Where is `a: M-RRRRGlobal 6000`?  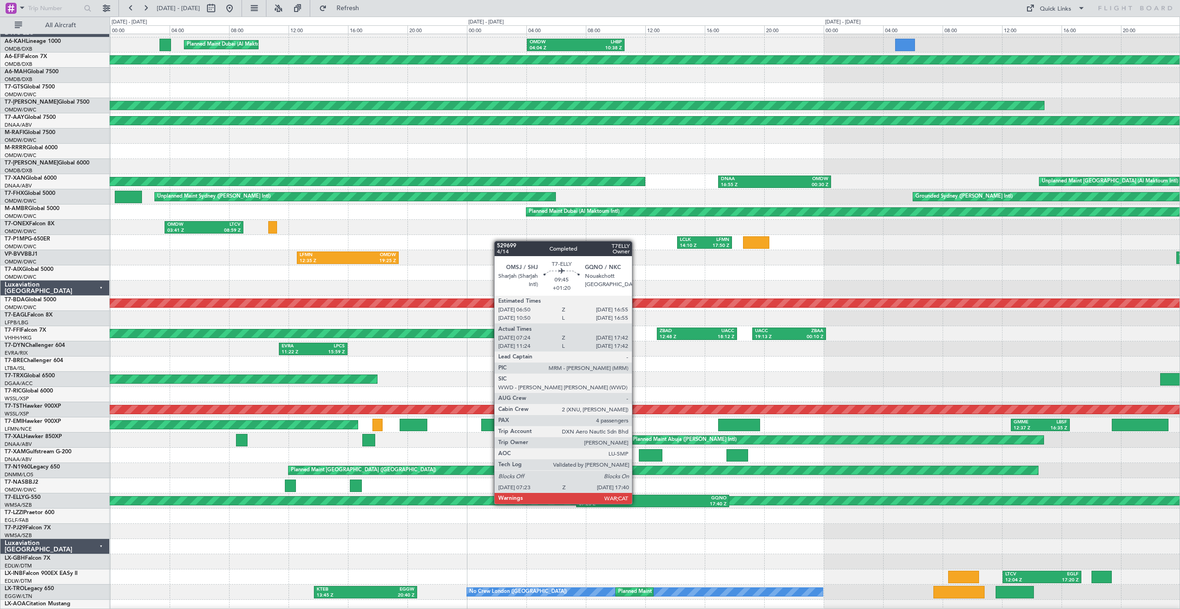 a: M-RRRRGlobal 6000 is located at coordinates (31, 148).